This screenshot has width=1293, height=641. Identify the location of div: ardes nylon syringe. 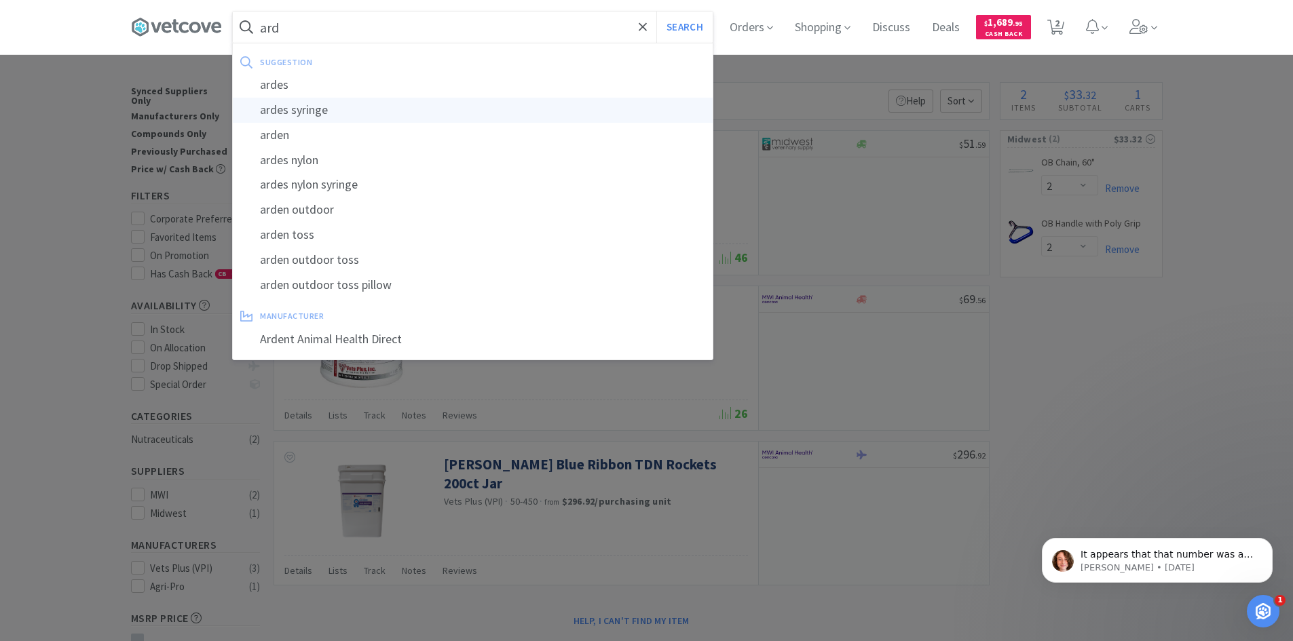
(472, 185).